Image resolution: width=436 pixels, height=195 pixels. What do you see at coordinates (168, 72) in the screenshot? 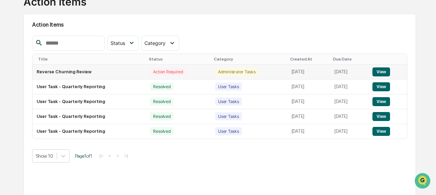
I see `div: Action Required` at bounding box center [168, 72].